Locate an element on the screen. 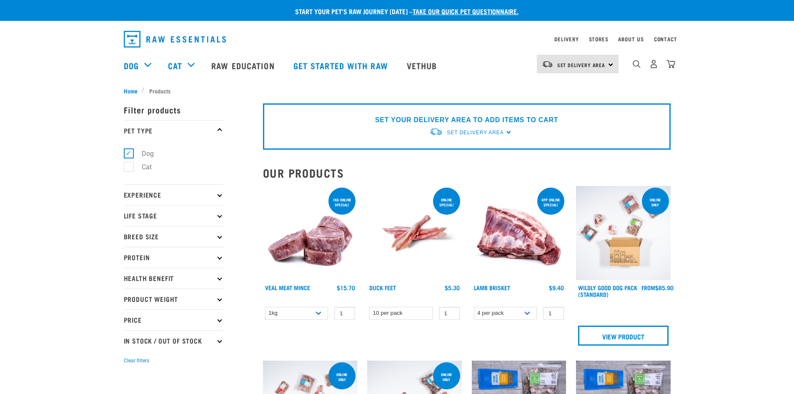 This screenshot has height=394, width=794. nav: breadcrumbs is located at coordinates (397, 90).